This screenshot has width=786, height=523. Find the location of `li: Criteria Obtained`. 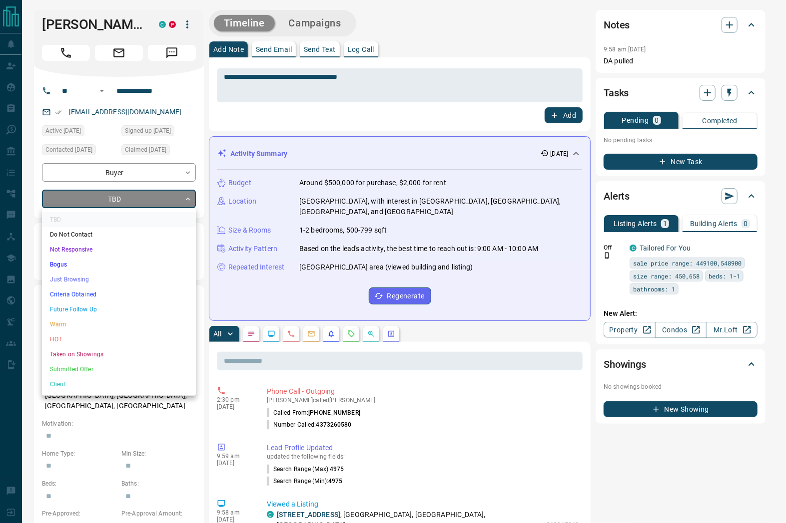

li: Criteria Obtained is located at coordinates (119, 295).